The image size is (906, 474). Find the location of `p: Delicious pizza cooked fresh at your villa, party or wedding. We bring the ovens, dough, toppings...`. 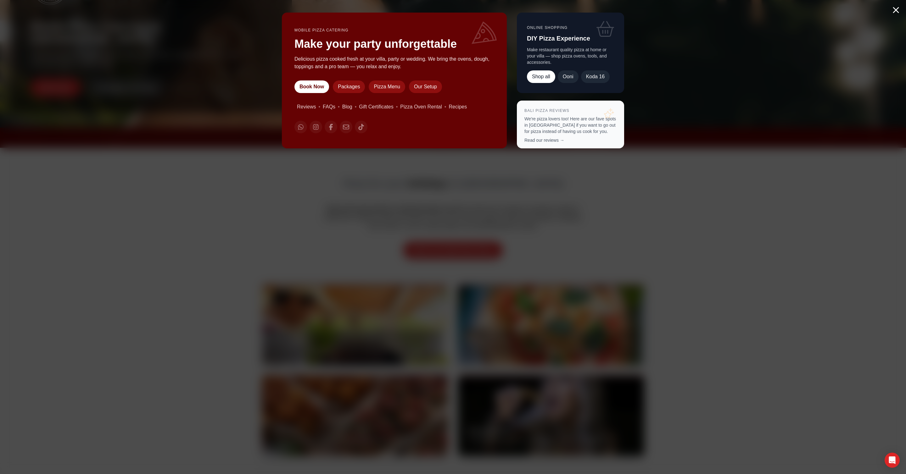

p: Delicious pizza cooked fresh at your villa, party or wedding. We bring the ovens, dough, toppings... is located at coordinates (394, 63).